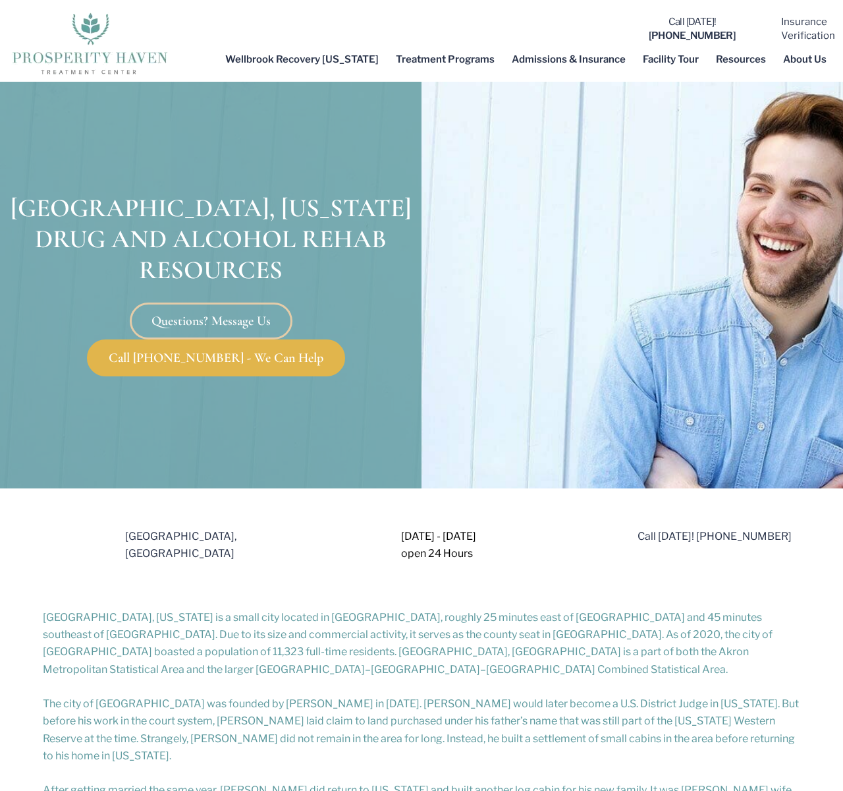 The height and width of the screenshot is (791, 843). I want to click on a: Resources, so click(741, 59).